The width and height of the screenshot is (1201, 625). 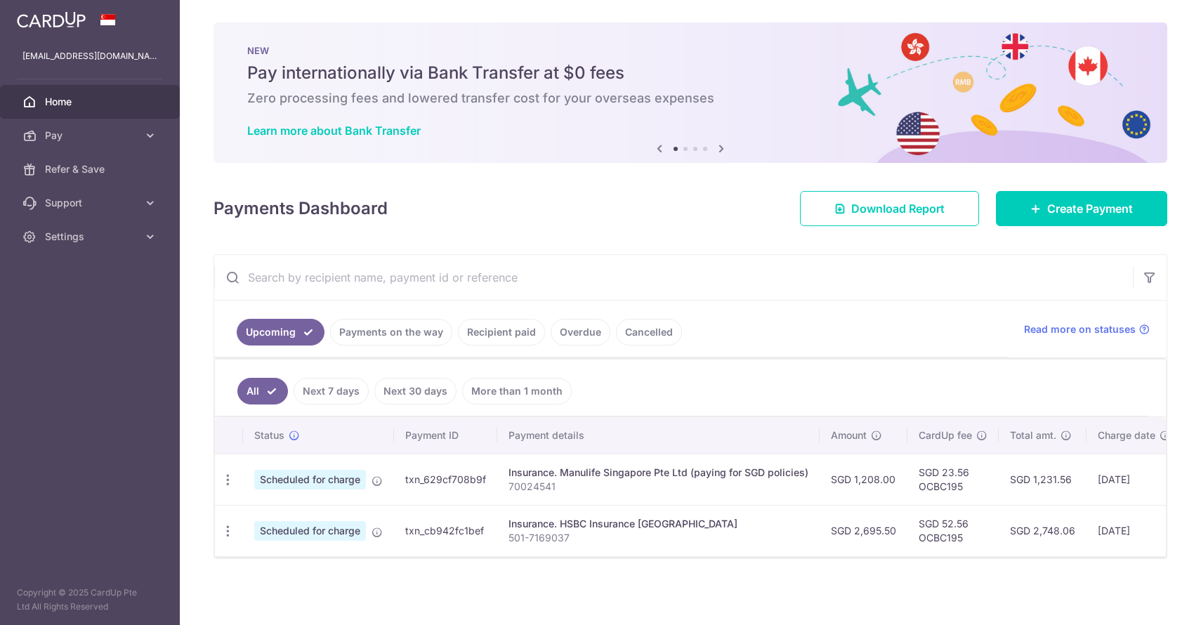 I want to click on h6: Zero processing fees and lowered transfer cost for your overseas expenses, so click(x=690, y=98).